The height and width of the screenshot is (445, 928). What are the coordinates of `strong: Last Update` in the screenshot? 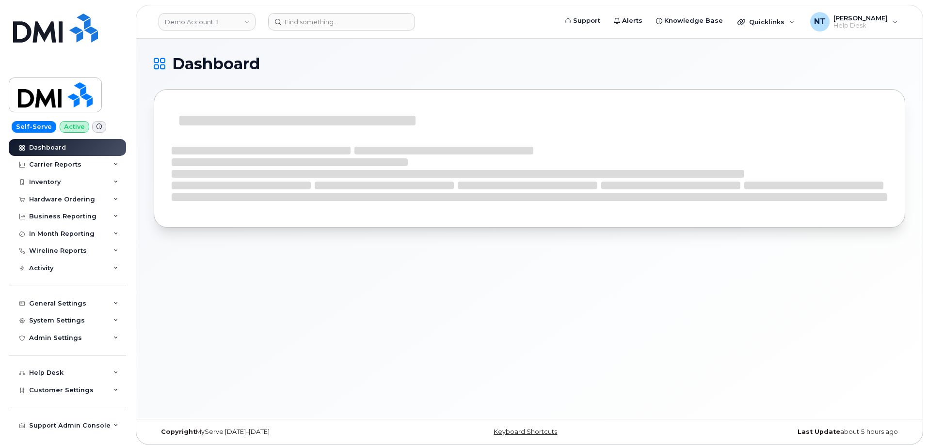 It's located at (819, 432).